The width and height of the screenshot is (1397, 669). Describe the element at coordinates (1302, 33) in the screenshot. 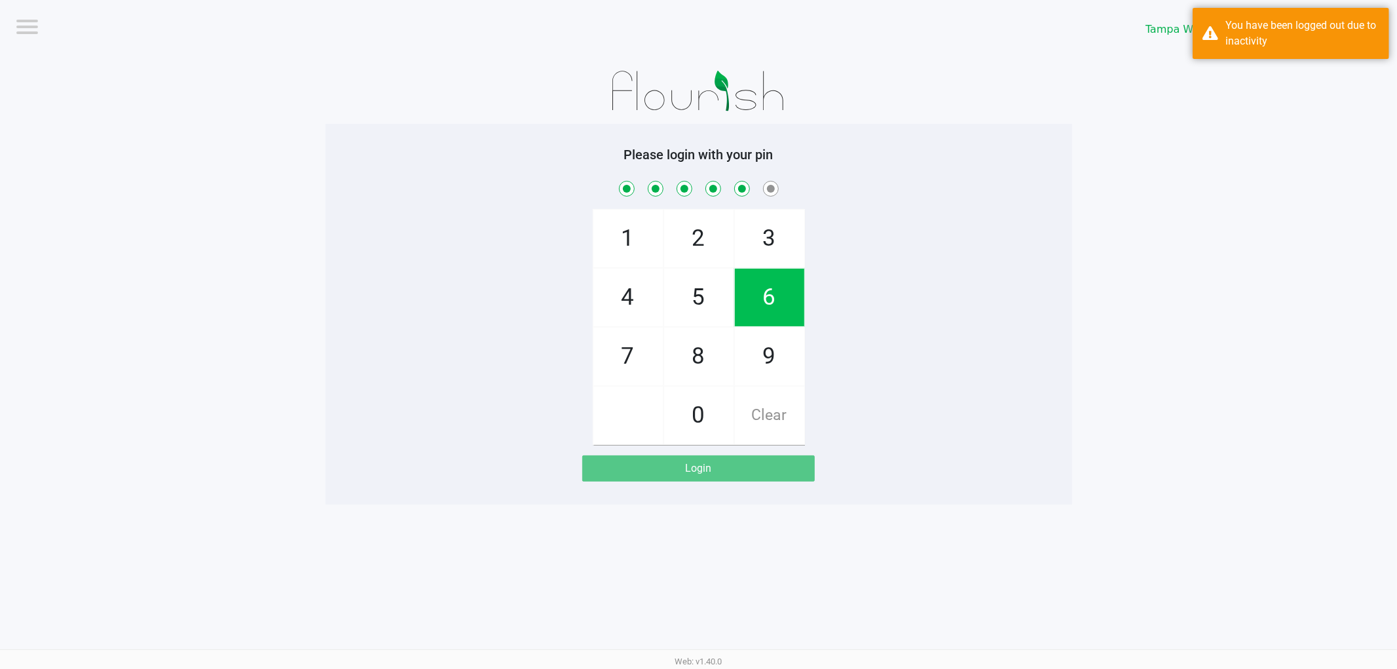

I see `div: You have been logged out due to inactivity` at that location.